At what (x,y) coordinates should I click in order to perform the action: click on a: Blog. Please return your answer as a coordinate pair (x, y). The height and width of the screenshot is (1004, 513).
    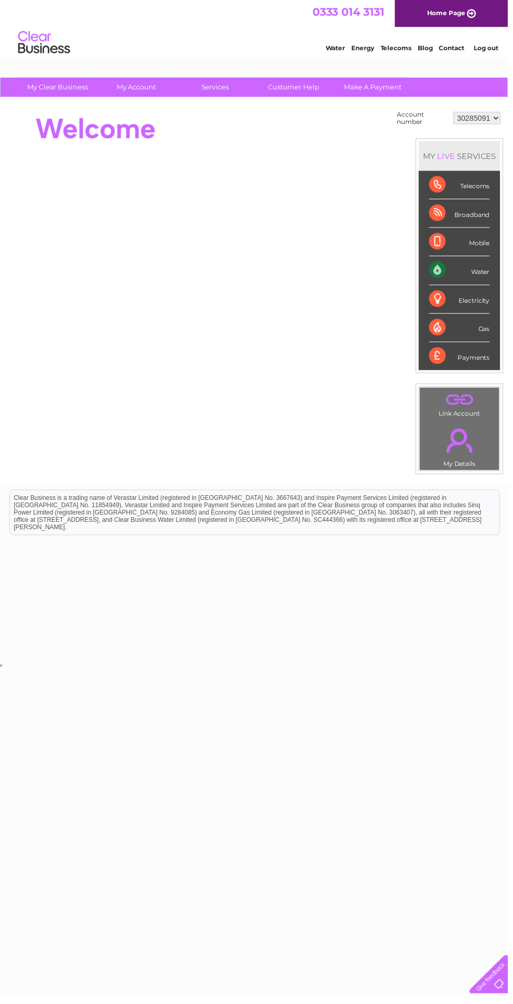
    Looking at the image, I should click on (429, 48).